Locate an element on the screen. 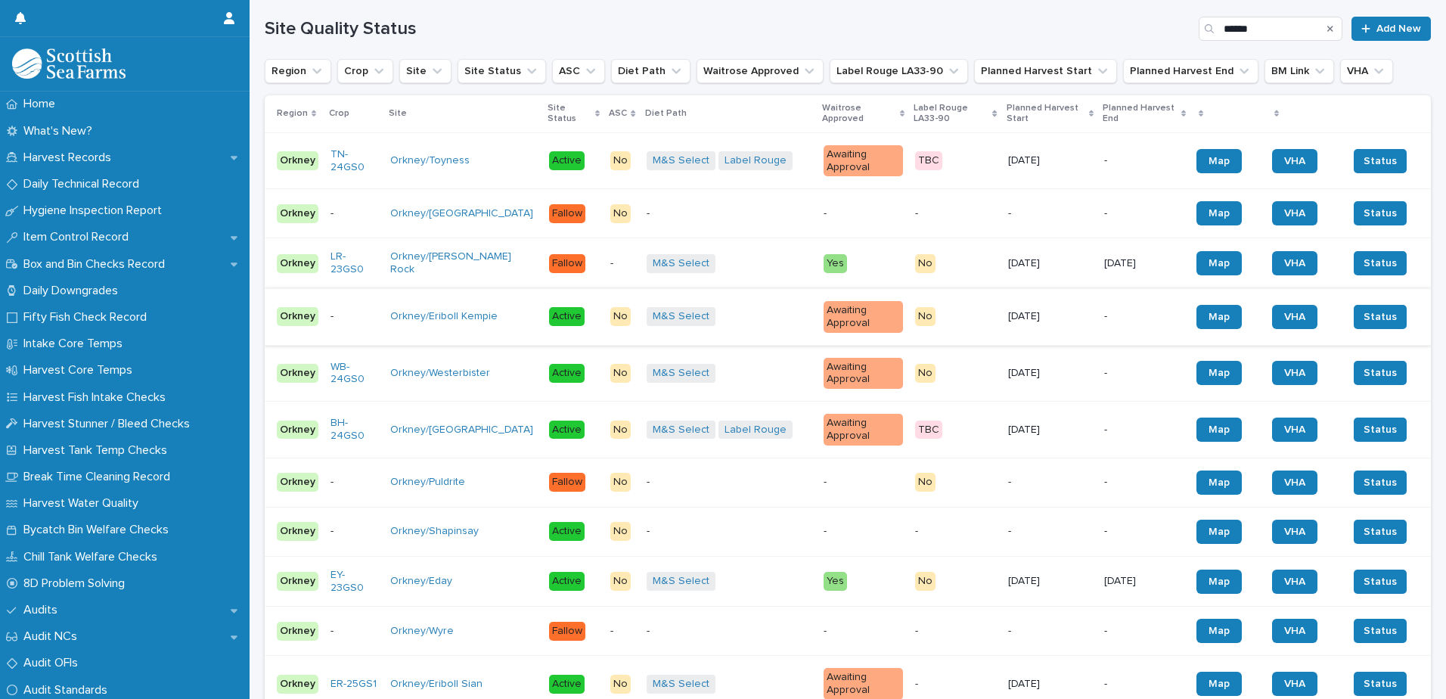  p: Fifty Fish Check Record is located at coordinates (88, 317).